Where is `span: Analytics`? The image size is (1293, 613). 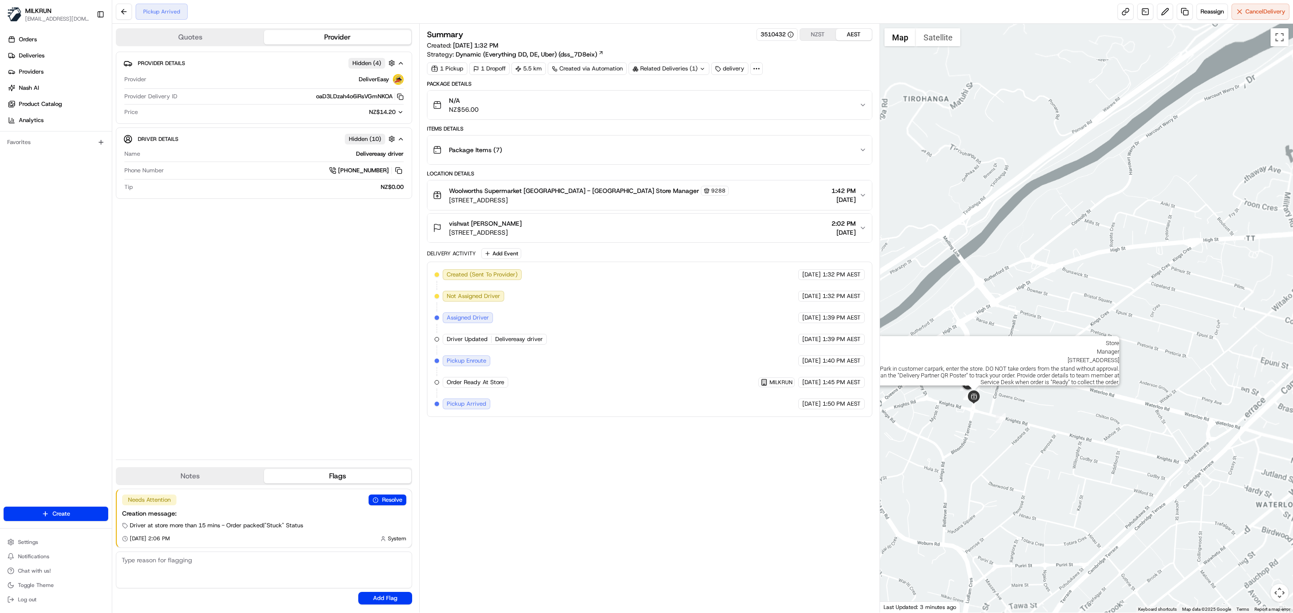
span: Analytics is located at coordinates (31, 120).